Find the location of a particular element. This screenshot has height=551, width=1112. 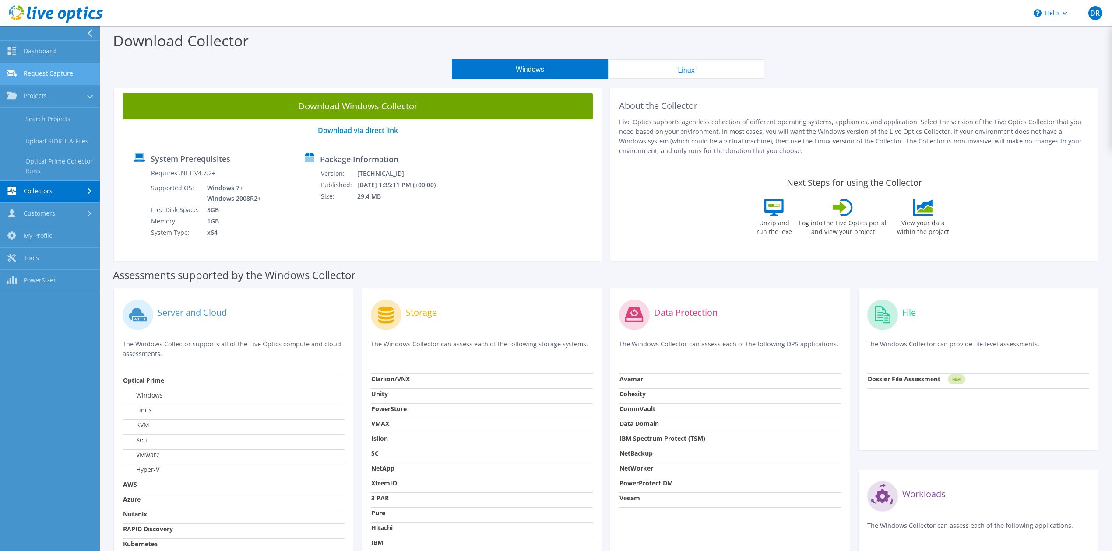

strong: Avamar is located at coordinates (631, 379).